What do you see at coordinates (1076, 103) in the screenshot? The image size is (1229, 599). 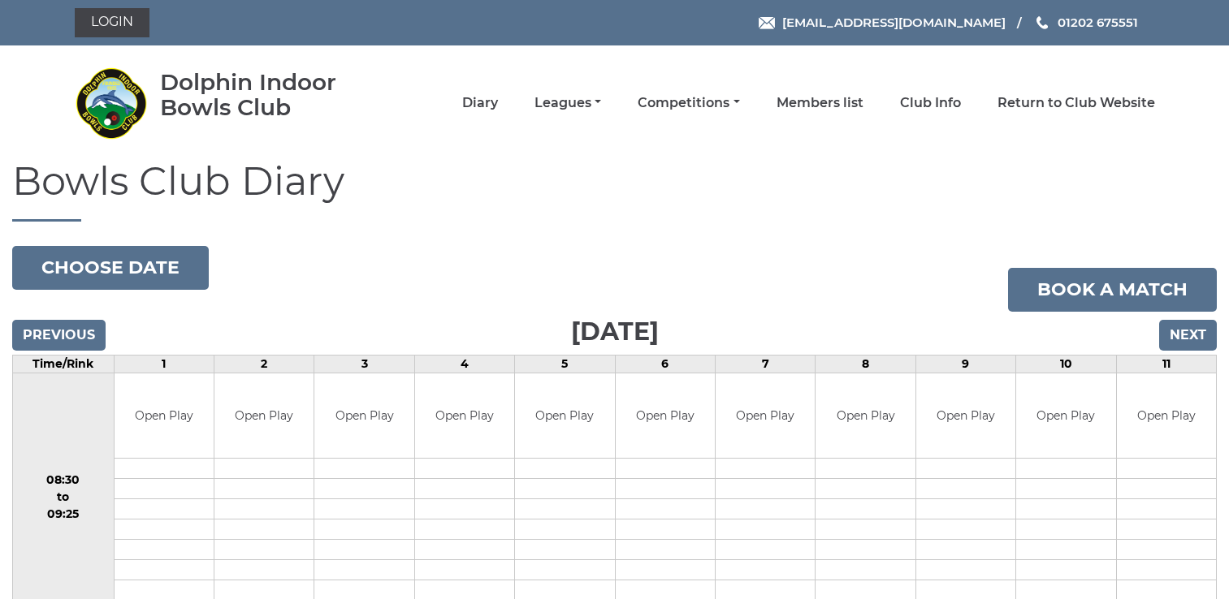 I see `a: Return to Club Website` at bounding box center [1076, 103].